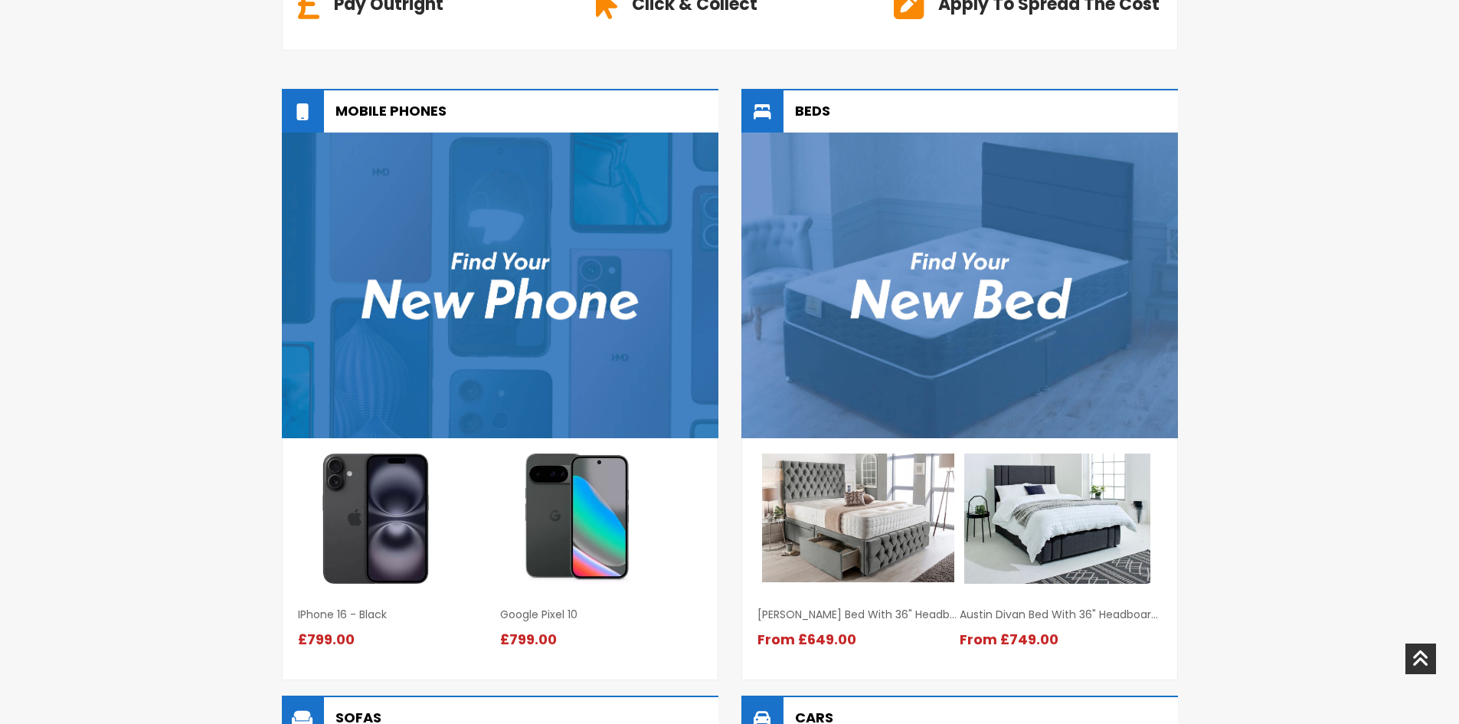 This screenshot has height=724, width=1459. What do you see at coordinates (810, 639) in the screenshot?
I see `span: From £649.00` at bounding box center [810, 639].